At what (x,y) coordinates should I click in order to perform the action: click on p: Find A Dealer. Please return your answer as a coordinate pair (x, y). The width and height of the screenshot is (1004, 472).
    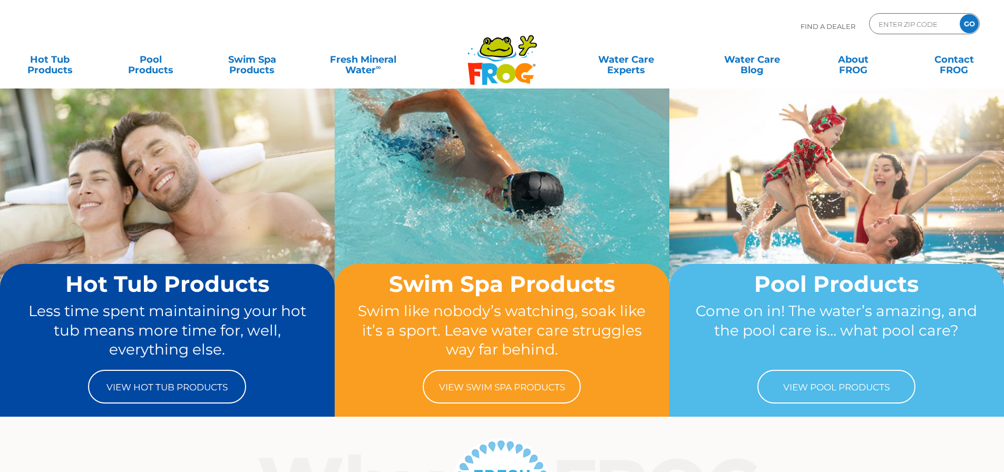
    Looking at the image, I should click on (828, 26).